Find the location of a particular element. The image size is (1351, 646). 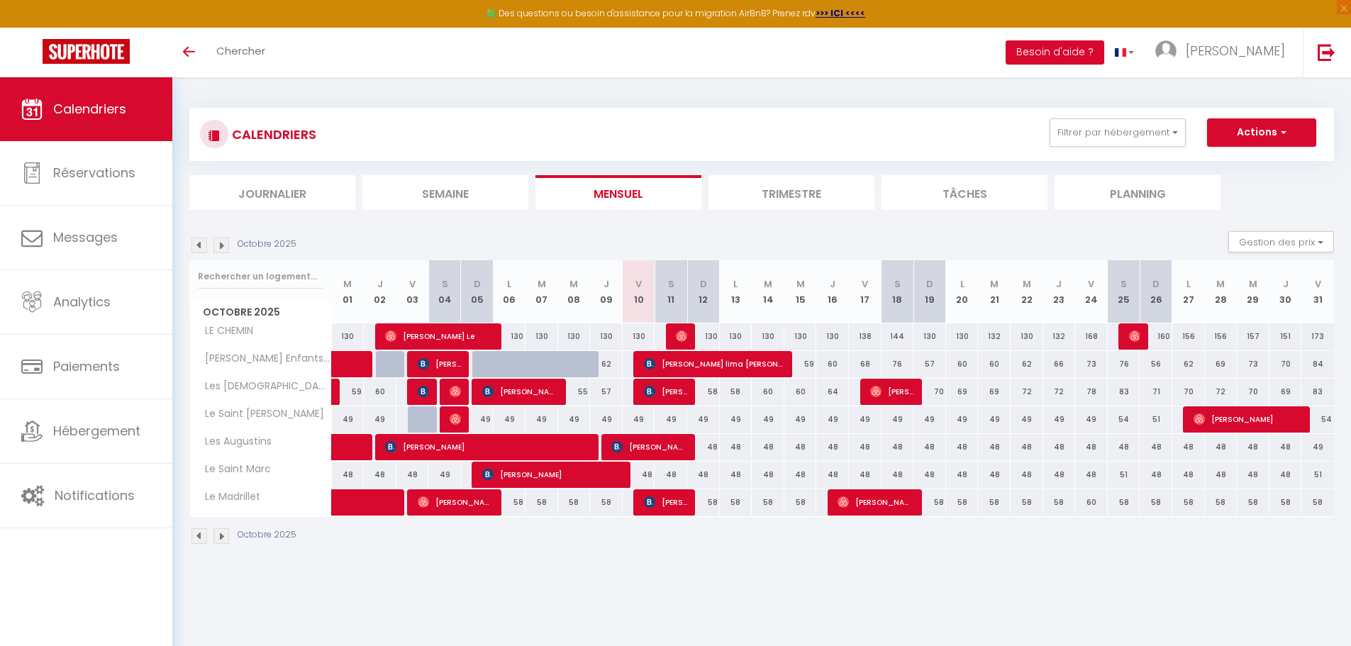

button: Filtrer par hébergement is located at coordinates (1118, 133).